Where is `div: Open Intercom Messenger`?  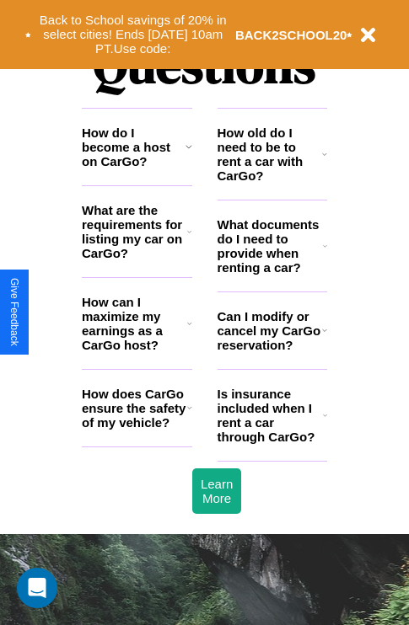
div: Open Intercom Messenger is located at coordinates (37, 588).